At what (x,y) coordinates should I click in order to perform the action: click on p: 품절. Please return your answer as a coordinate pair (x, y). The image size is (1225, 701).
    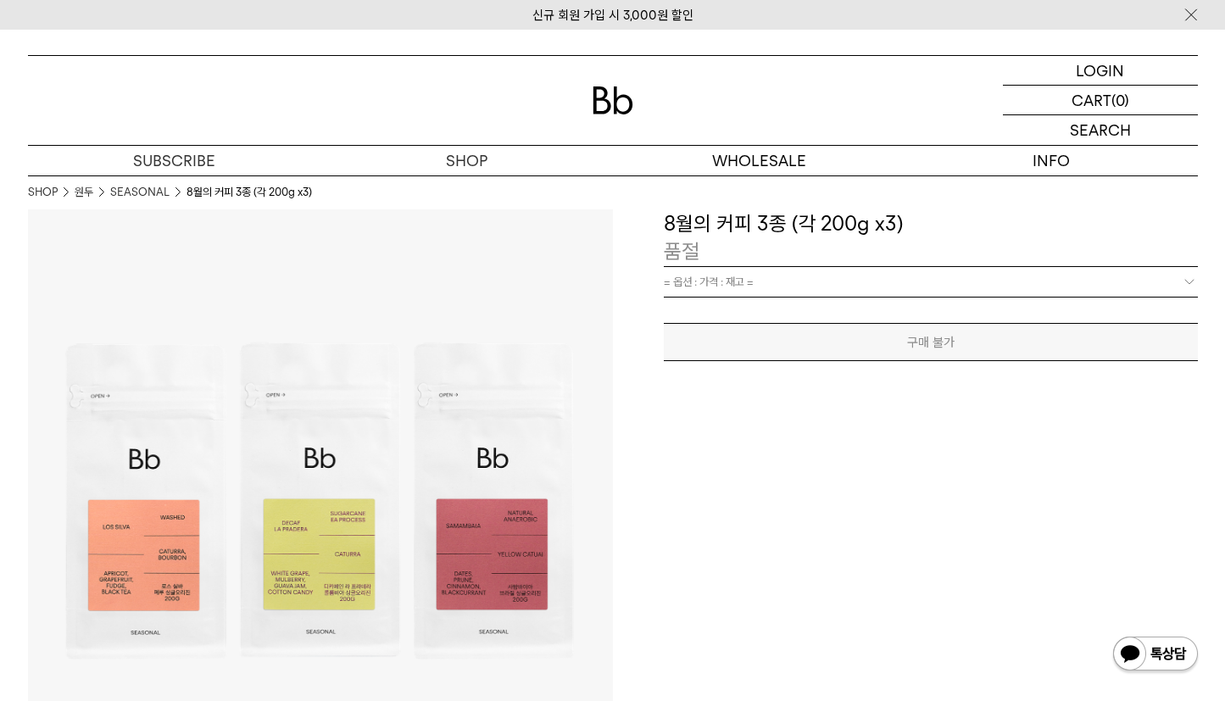
    Looking at the image, I should click on (682, 252).